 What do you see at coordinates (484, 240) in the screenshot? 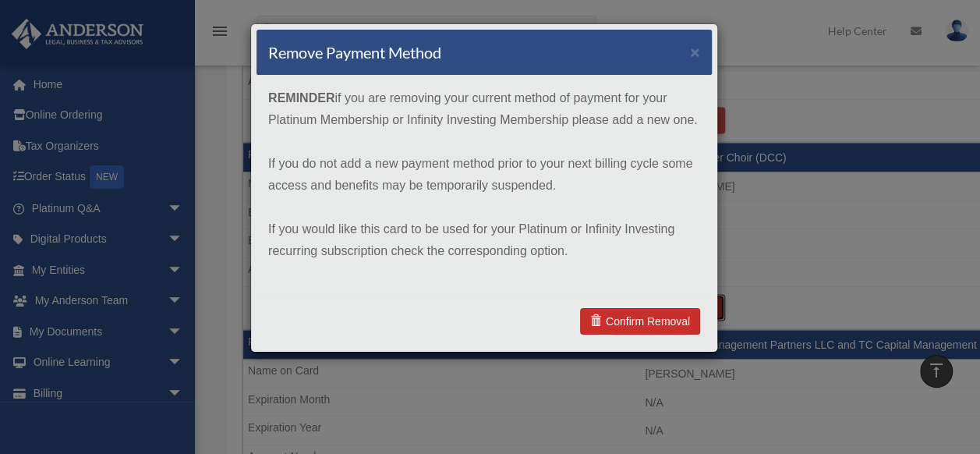
I see `p: If you would like this card to be used for your Platinum or Infinity Investing recurring subscrip...` at bounding box center [484, 240].